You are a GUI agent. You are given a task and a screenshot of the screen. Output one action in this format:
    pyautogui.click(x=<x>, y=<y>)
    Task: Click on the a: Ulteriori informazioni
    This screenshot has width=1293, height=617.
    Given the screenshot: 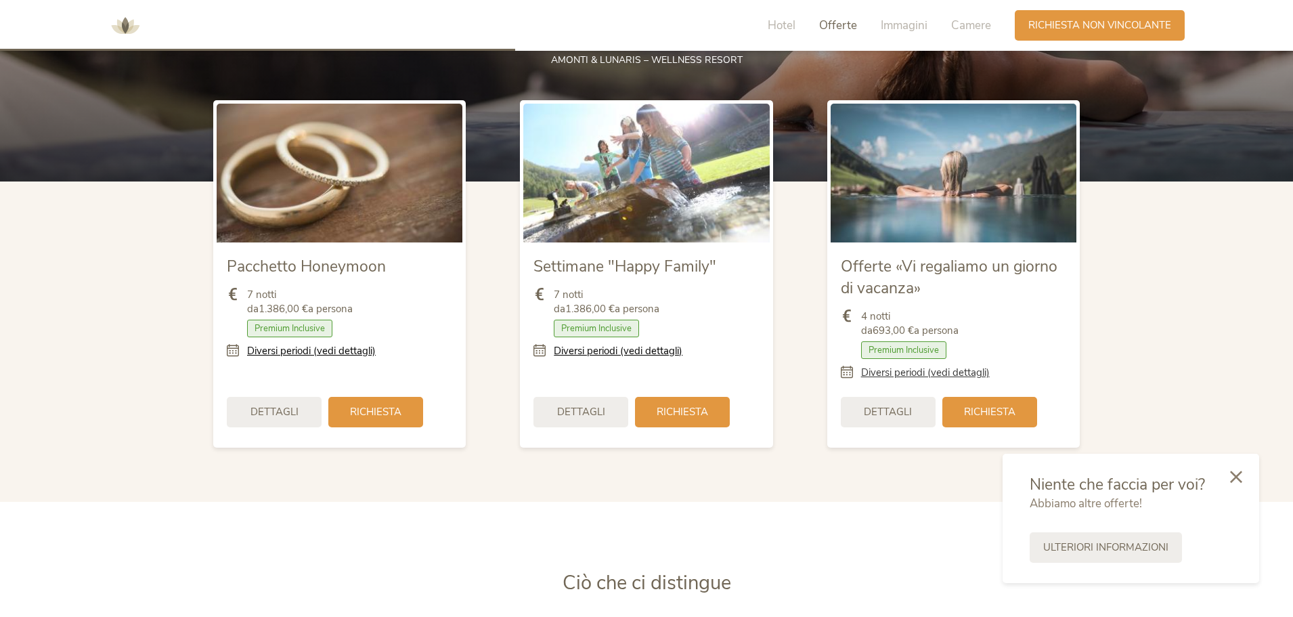 What is the action you would take?
    pyautogui.click(x=1106, y=547)
    